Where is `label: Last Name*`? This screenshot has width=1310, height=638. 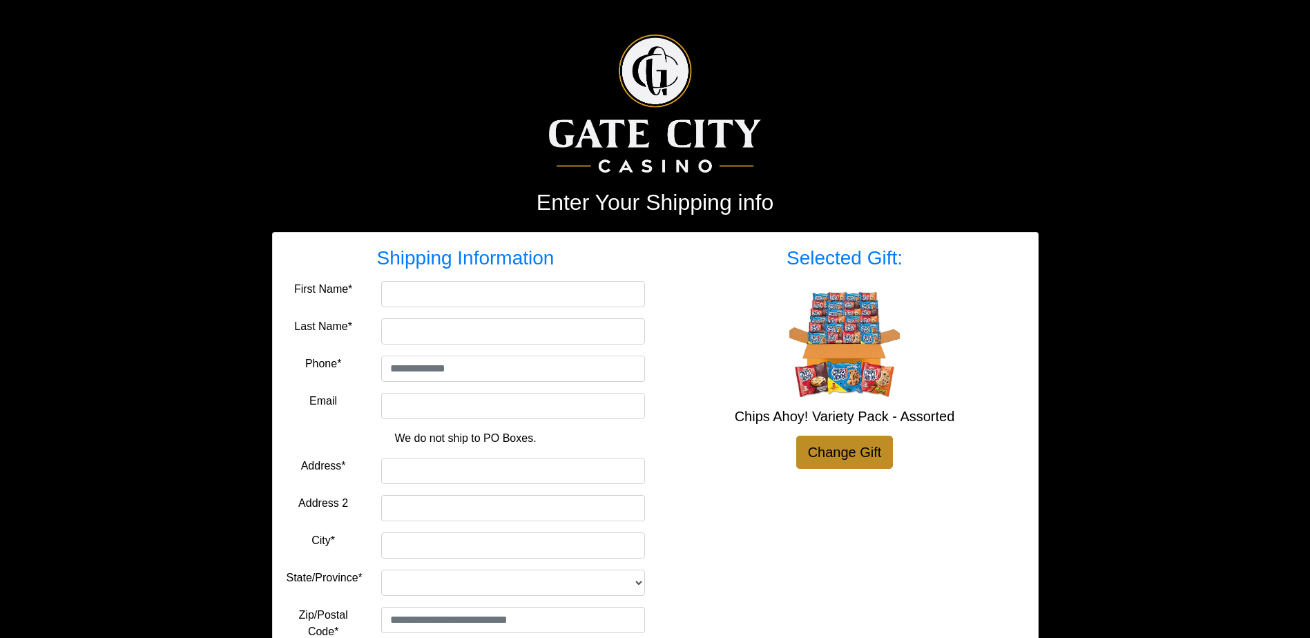
label: Last Name* is located at coordinates (323, 327).